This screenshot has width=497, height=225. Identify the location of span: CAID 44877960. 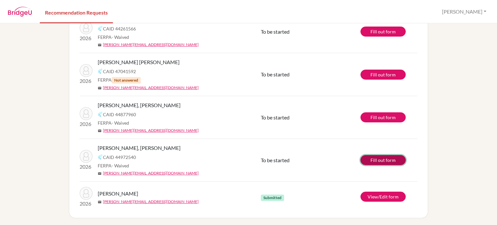
(119, 114).